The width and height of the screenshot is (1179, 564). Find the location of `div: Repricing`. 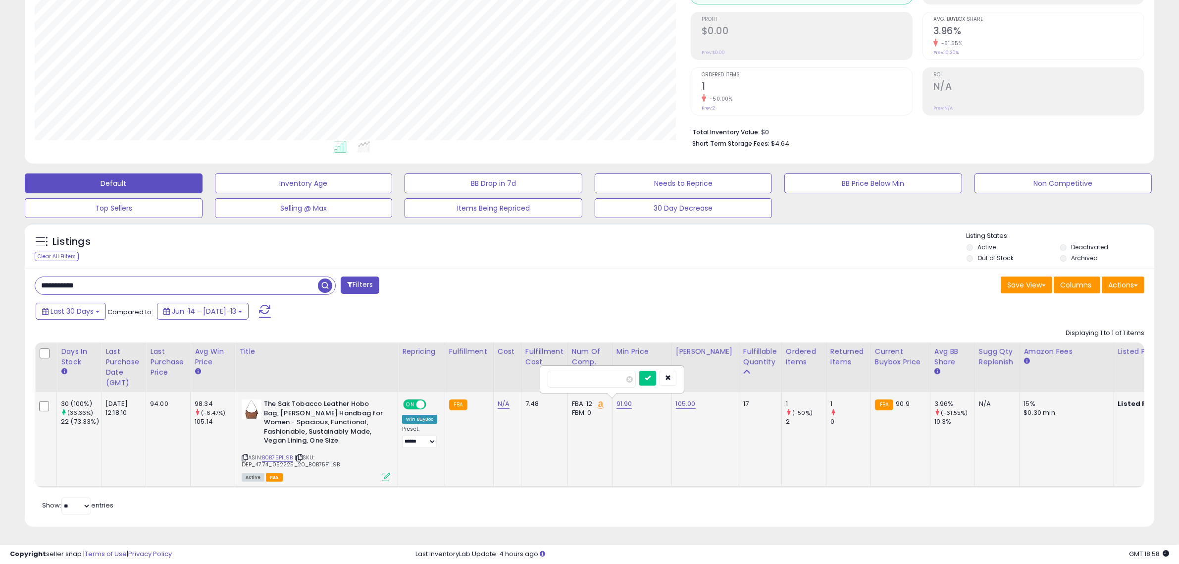

div: Repricing is located at coordinates (422, 351).